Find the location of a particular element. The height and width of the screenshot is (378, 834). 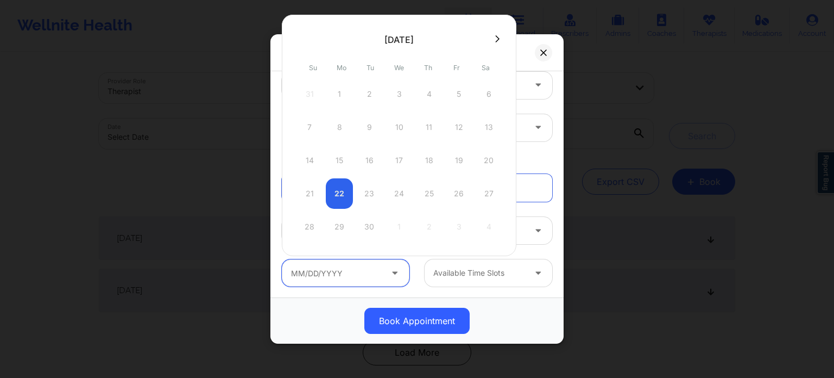

button: Book Appointment is located at coordinates (417, 321).